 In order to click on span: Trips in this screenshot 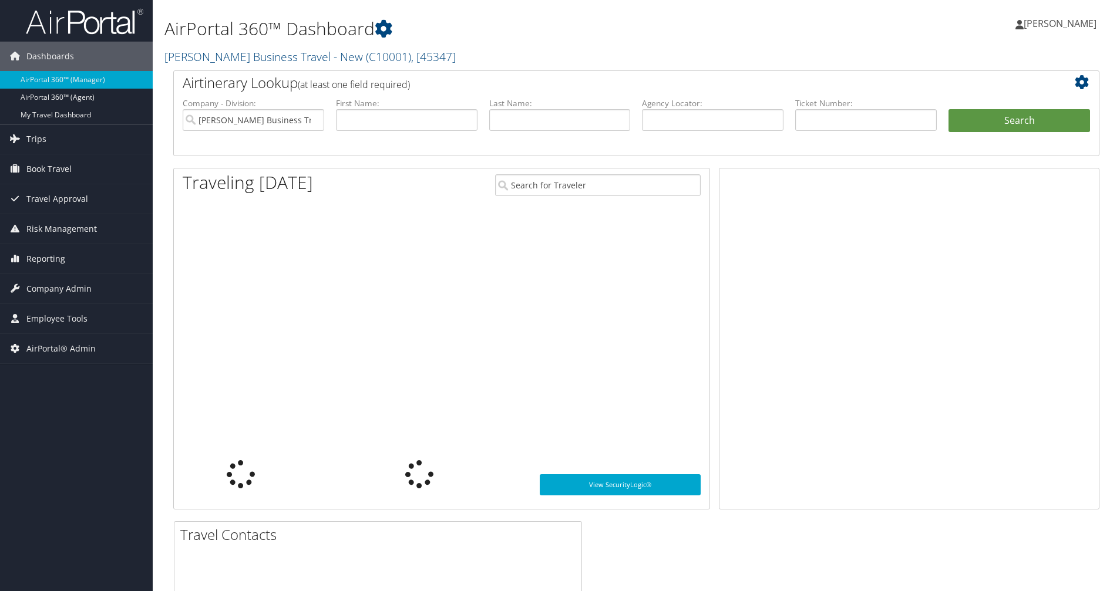, I will do `click(36, 139)`.